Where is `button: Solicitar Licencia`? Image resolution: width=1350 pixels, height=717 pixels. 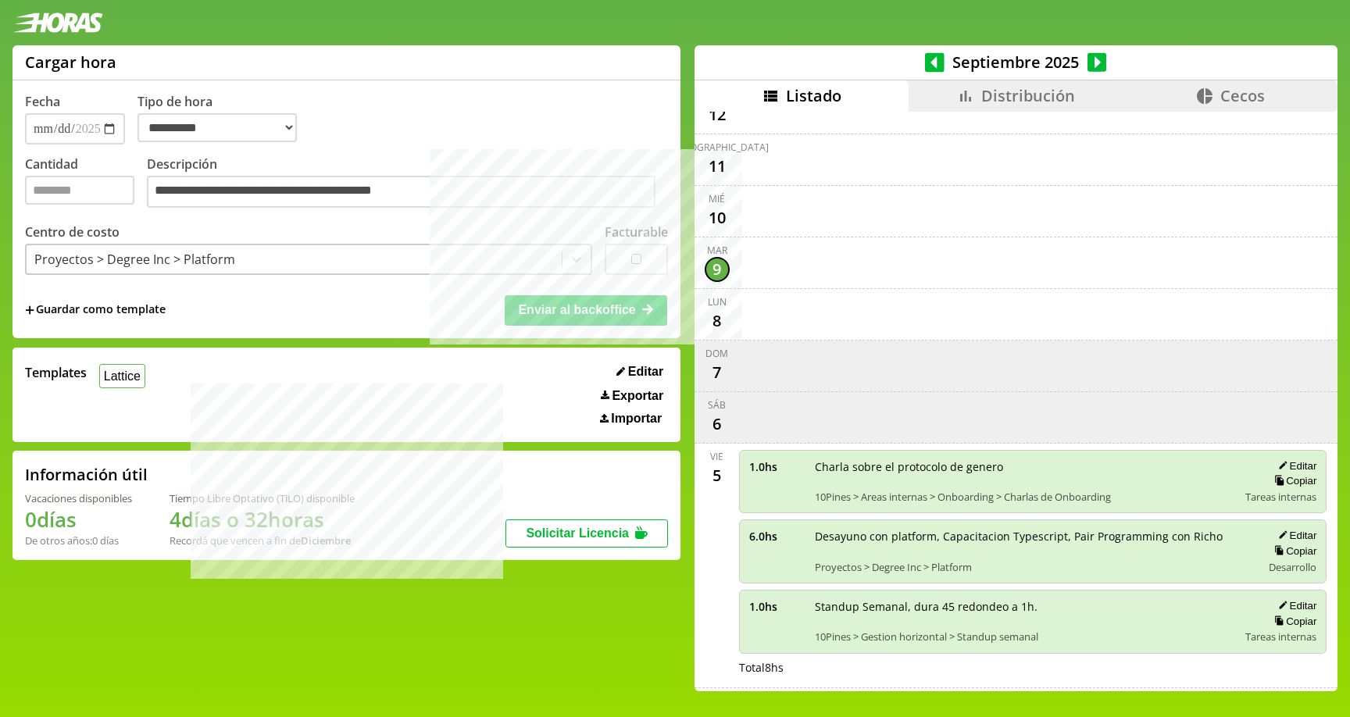 button: Solicitar Licencia is located at coordinates (587, 533).